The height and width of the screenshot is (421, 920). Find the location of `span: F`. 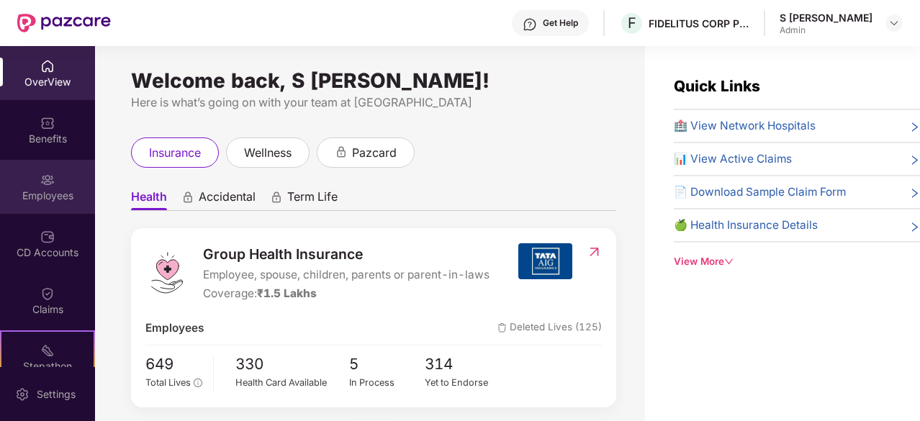

span: F is located at coordinates (632, 23).